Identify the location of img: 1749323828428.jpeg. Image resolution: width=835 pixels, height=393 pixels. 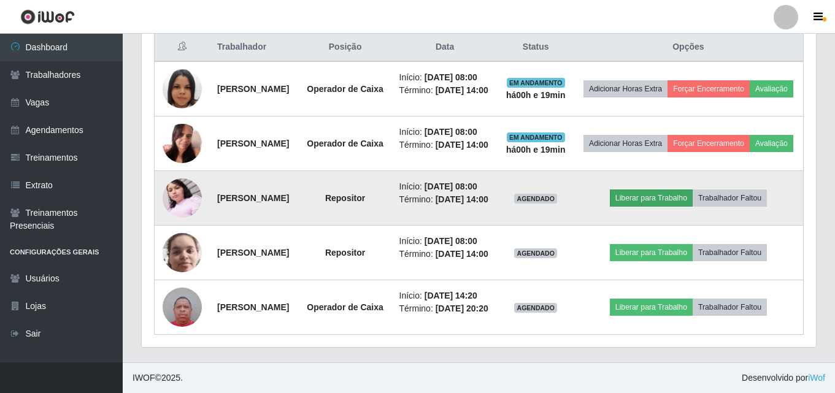
(182, 143).